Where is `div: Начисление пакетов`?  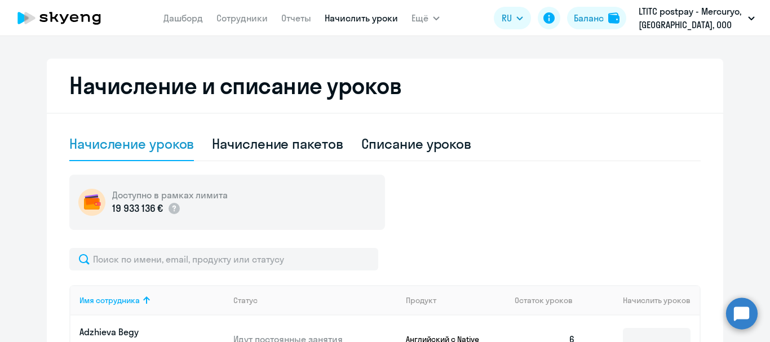
div: Начисление пакетов is located at coordinates (277, 144).